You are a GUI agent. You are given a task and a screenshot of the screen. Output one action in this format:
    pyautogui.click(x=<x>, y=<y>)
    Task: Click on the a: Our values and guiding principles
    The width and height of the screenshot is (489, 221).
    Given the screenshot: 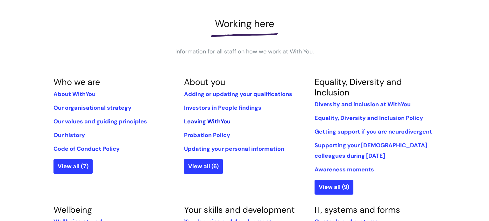 What is the action you would take?
    pyautogui.click(x=100, y=122)
    